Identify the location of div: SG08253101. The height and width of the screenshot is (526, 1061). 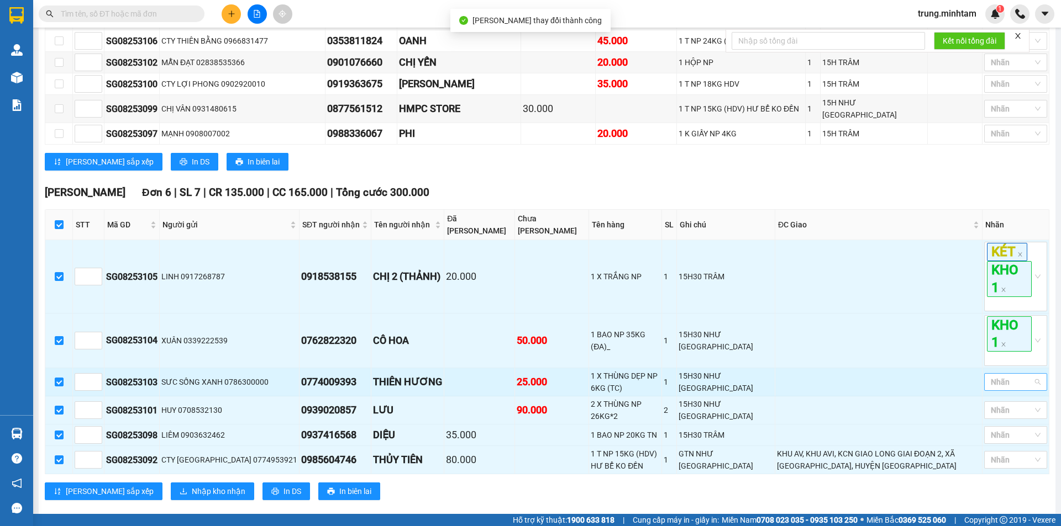
(131, 410).